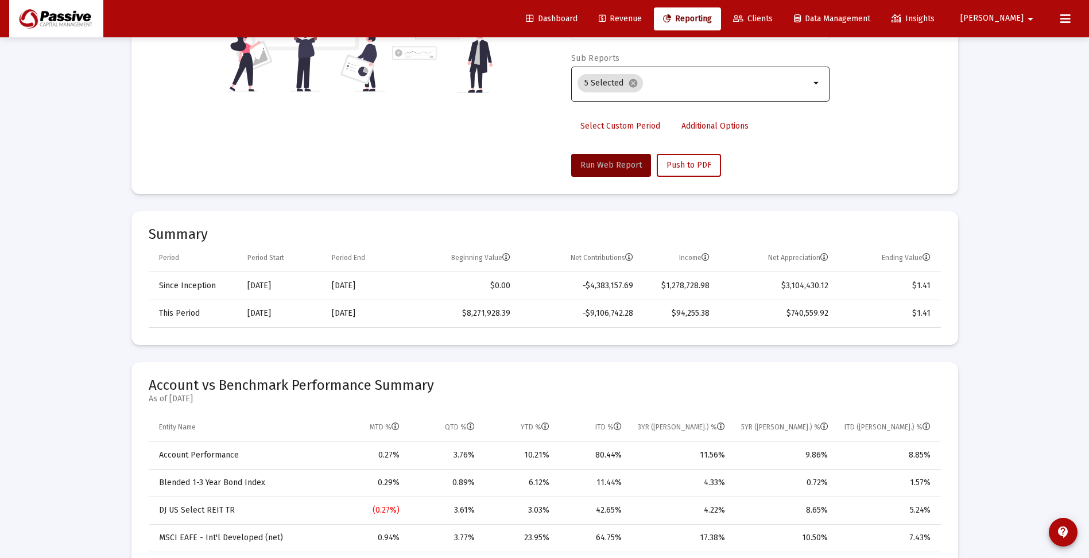 The height and width of the screenshot is (558, 1089). I want to click on td: $0.00, so click(461, 286).